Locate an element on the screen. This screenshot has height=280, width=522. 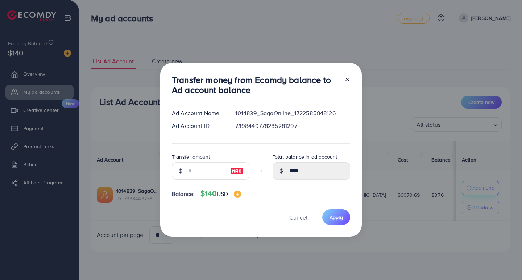
h4: $140 is located at coordinates (221, 193).